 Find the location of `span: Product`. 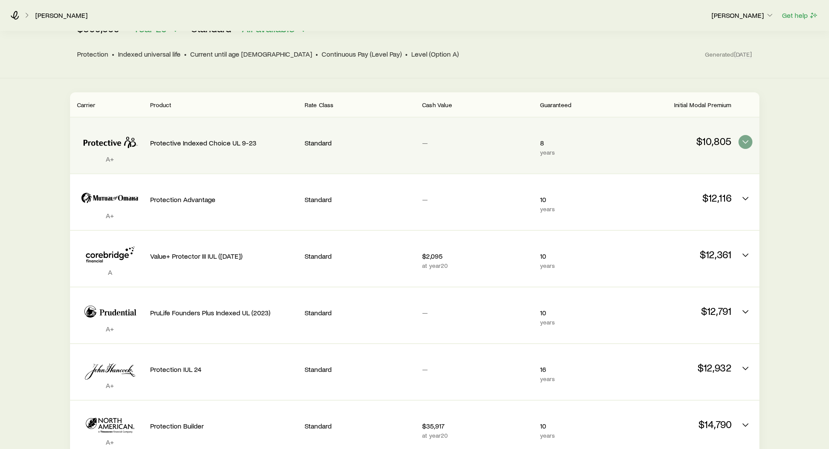

span: Product is located at coordinates (161, 104).